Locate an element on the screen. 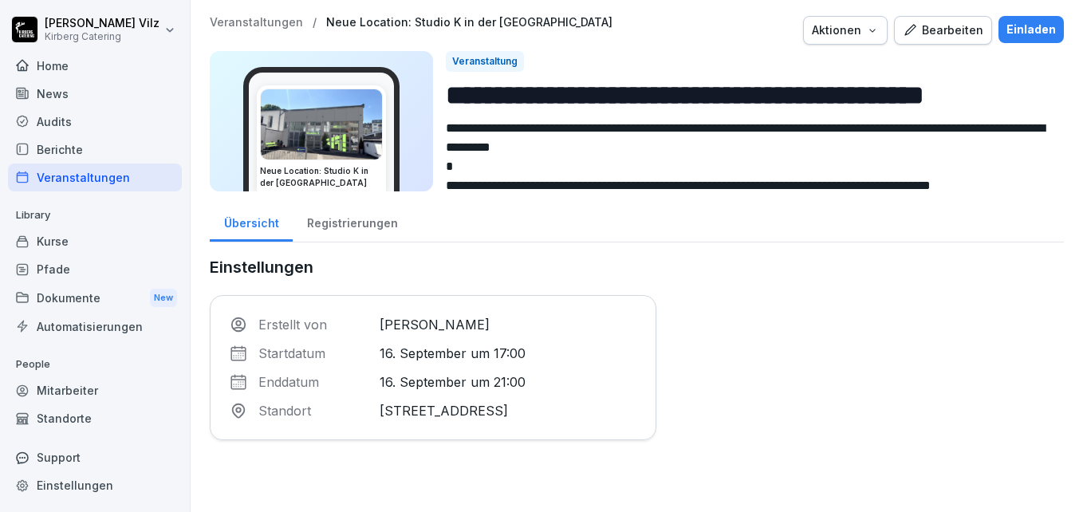  div: News is located at coordinates (95, 93).